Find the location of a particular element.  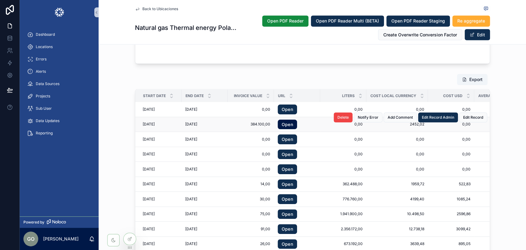

span: Url is located at coordinates (282, 96).